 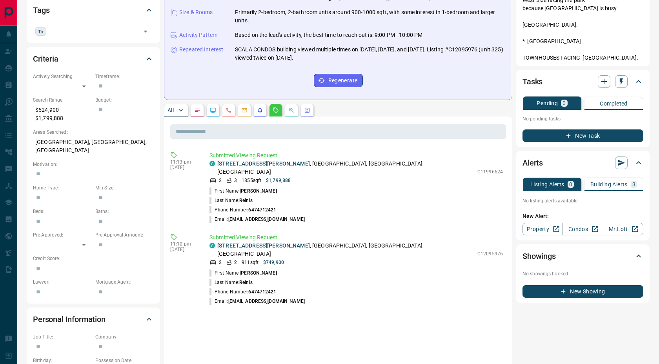 I want to click on h2: Alerts, so click(x=532, y=163).